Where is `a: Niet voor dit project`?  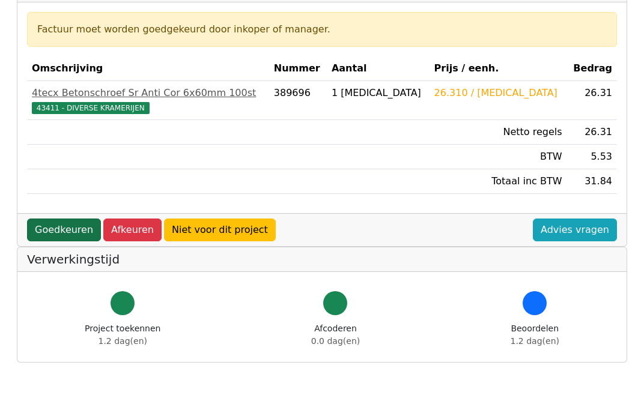 a: Niet voor dit project is located at coordinates (220, 230).